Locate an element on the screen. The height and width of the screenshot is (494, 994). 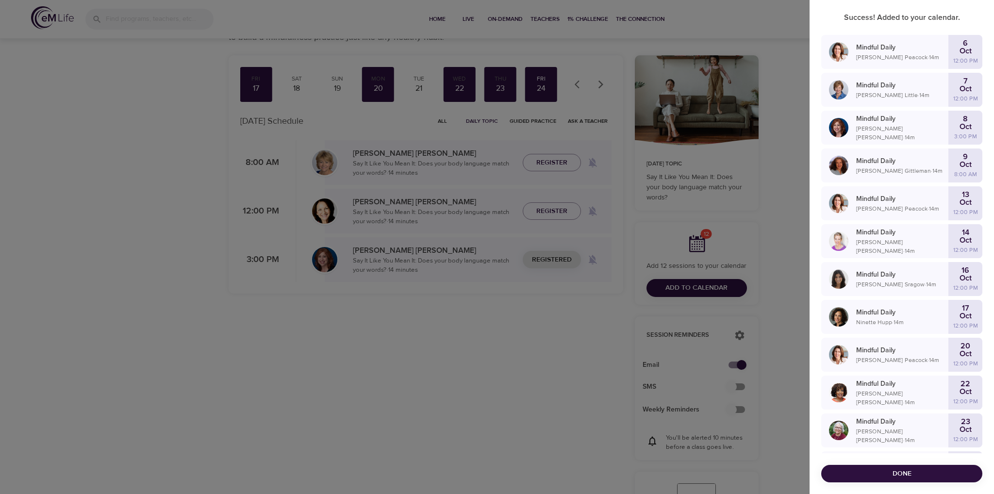
img: Cindy2%20031422%20blue%20filter%20hi-res.jpg is located at coordinates (838, 165).